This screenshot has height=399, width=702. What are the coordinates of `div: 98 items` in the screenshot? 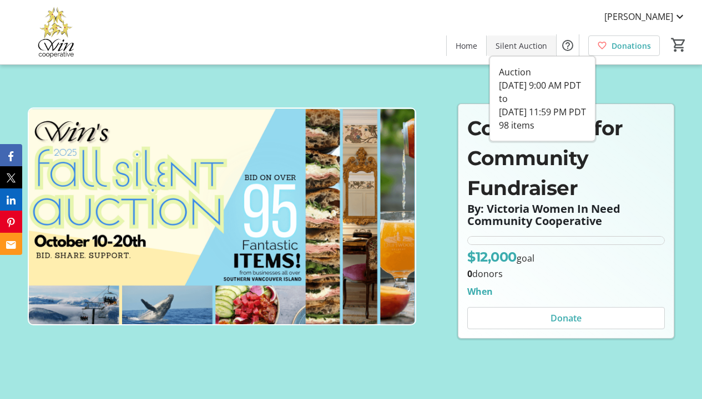 It's located at (542, 125).